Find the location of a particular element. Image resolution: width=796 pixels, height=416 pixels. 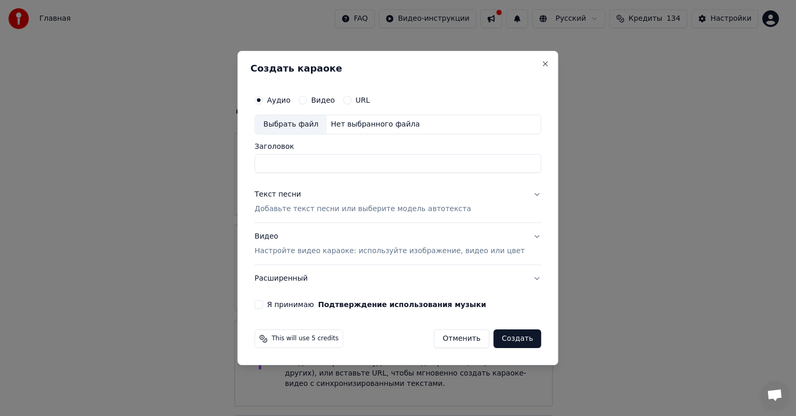

div: Нет выбранного файла is located at coordinates (375, 124).